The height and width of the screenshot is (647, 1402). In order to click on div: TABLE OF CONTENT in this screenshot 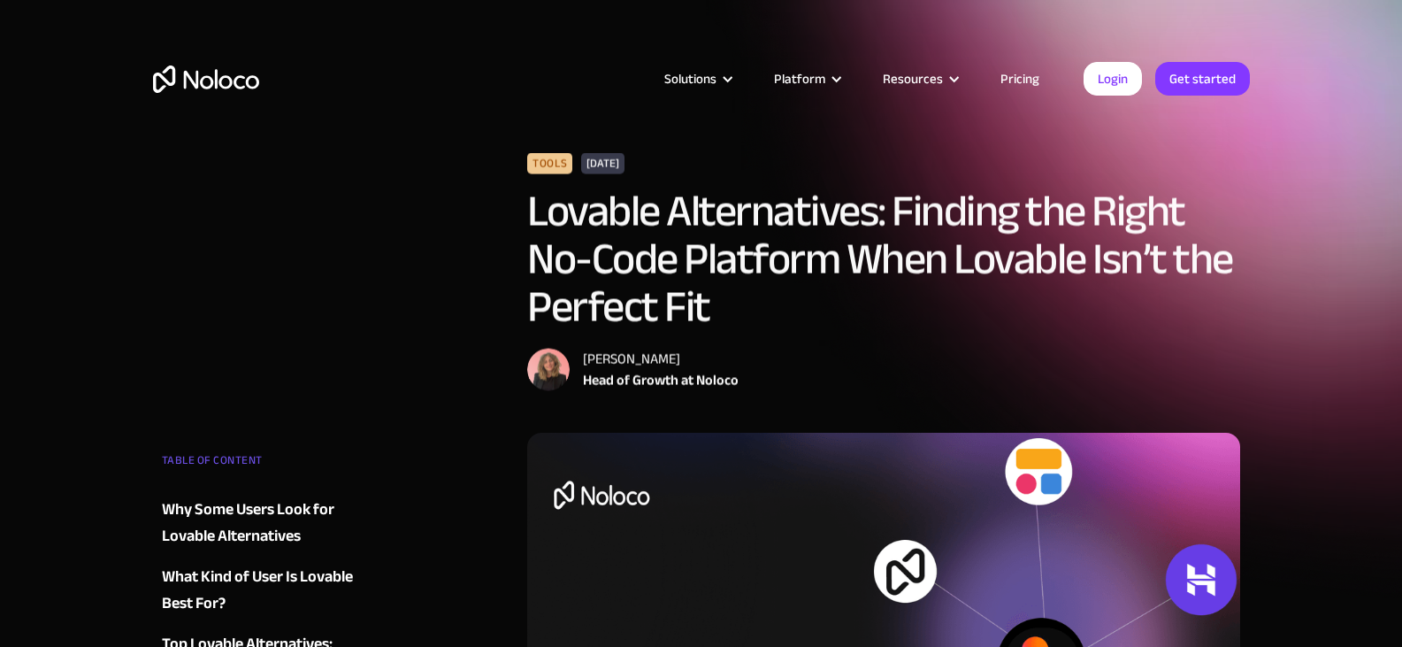, I will do `click(269, 464)`.